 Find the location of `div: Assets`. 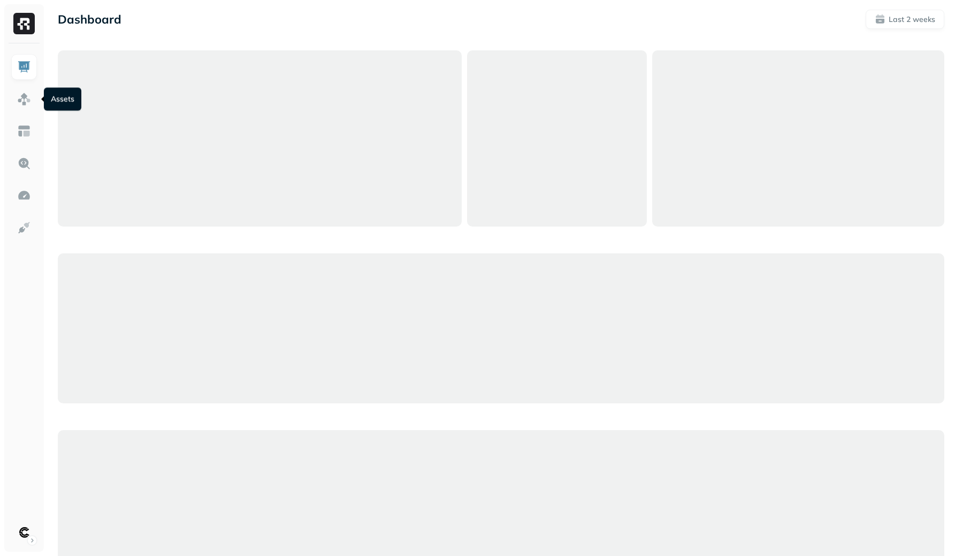

div: Assets is located at coordinates (63, 99).